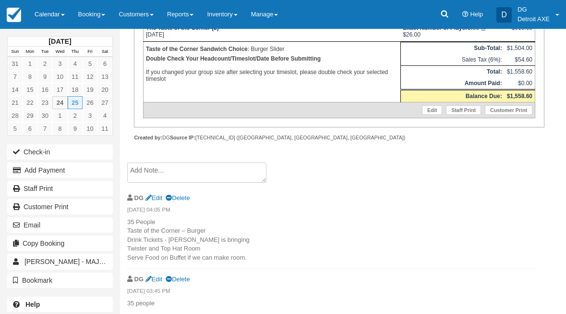 The height and width of the screenshot is (314, 566). I want to click on strong: $1,558.60, so click(520, 96).